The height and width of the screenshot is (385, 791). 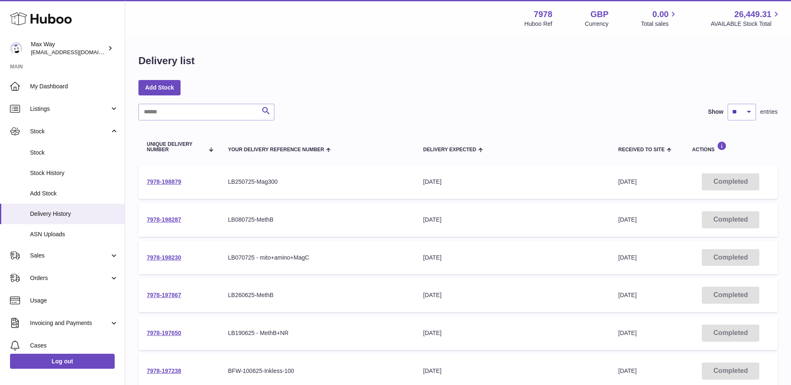 What do you see at coordinates (70, 323) in the screenshot?
I see `span: Invoicing and Payments` at bounding box center [70, 323].